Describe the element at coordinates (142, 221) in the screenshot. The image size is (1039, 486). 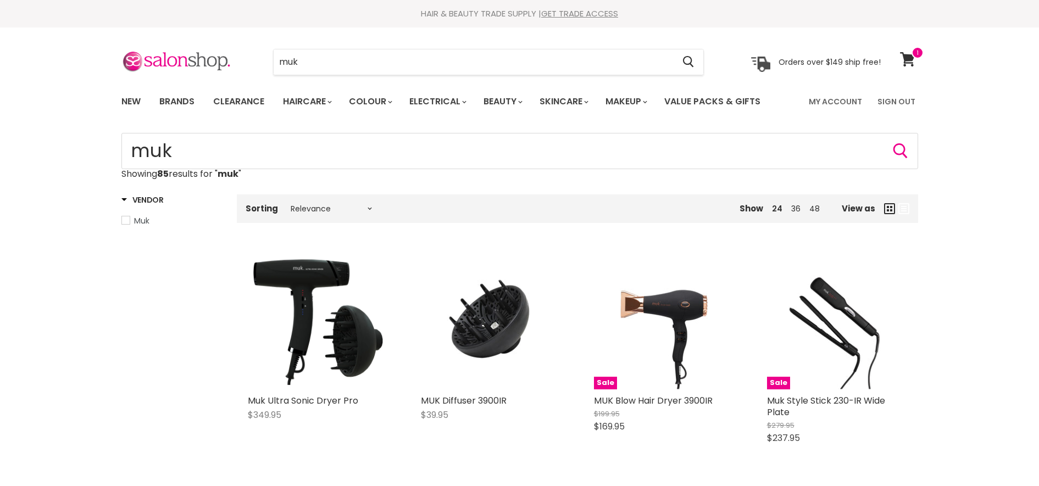
I see `span: Muk` at that location.